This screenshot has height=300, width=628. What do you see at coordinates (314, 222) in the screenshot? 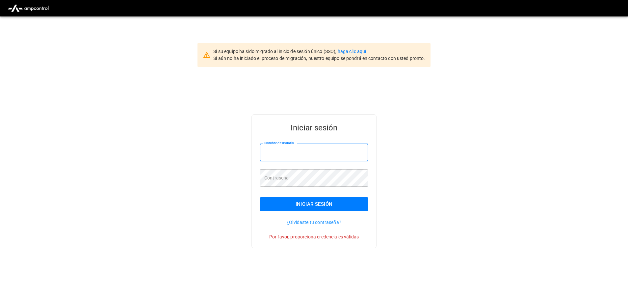
I see `p: ¿Olvidaste tu contraseña?` at bounding box center [314, 222].